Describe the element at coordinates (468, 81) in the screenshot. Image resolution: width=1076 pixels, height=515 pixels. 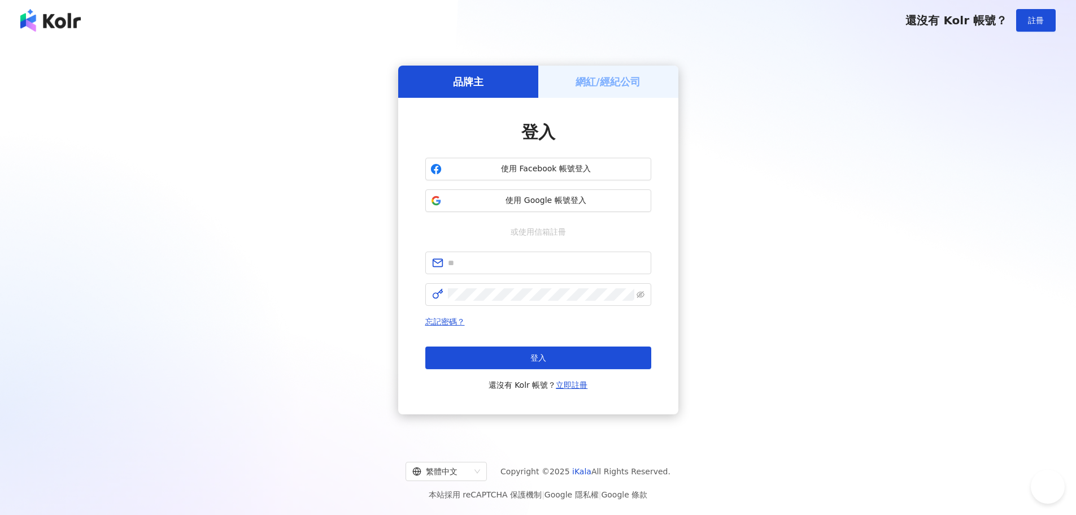
I see `h5: 品牌主` at that location.